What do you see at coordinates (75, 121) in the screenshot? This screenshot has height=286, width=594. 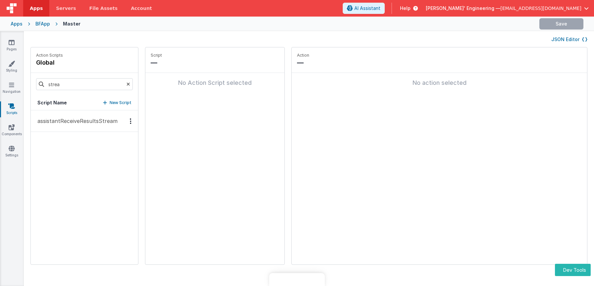 I see `p: assistantReceiveResultsStream` at bounding box center [75, 121].